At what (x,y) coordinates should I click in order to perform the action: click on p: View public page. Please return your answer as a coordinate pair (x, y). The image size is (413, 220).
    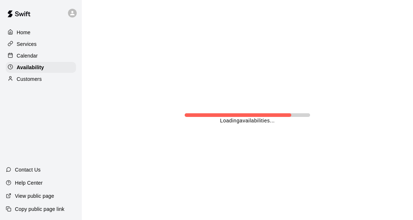
    Looking at the image, I should click on (35, 196).